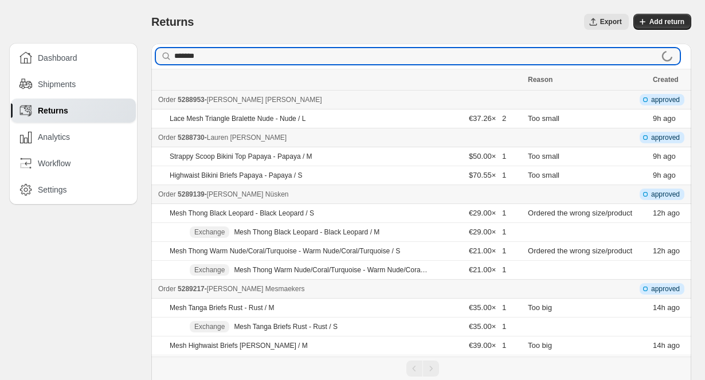  I want to click on span: Settings, so click(52, 190).